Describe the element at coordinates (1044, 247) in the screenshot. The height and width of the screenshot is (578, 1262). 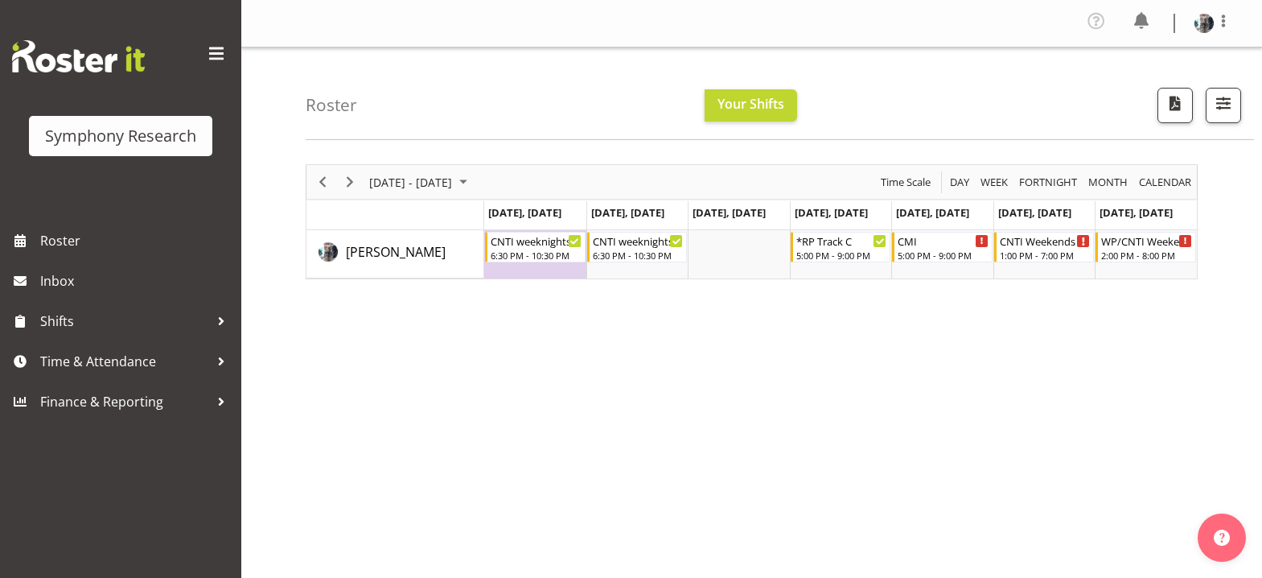
I see `div: Karen Rimmer"s event - CNTI Weekends Begin From Saturday, September 28, 2024 at 1:00:00 PM GMT+12...` at that location.